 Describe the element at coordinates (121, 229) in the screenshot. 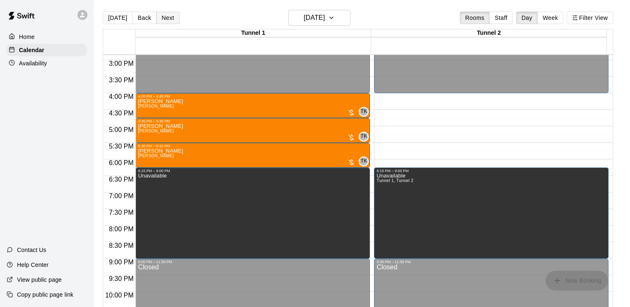

I see `span: 8:00 PM` at that location.